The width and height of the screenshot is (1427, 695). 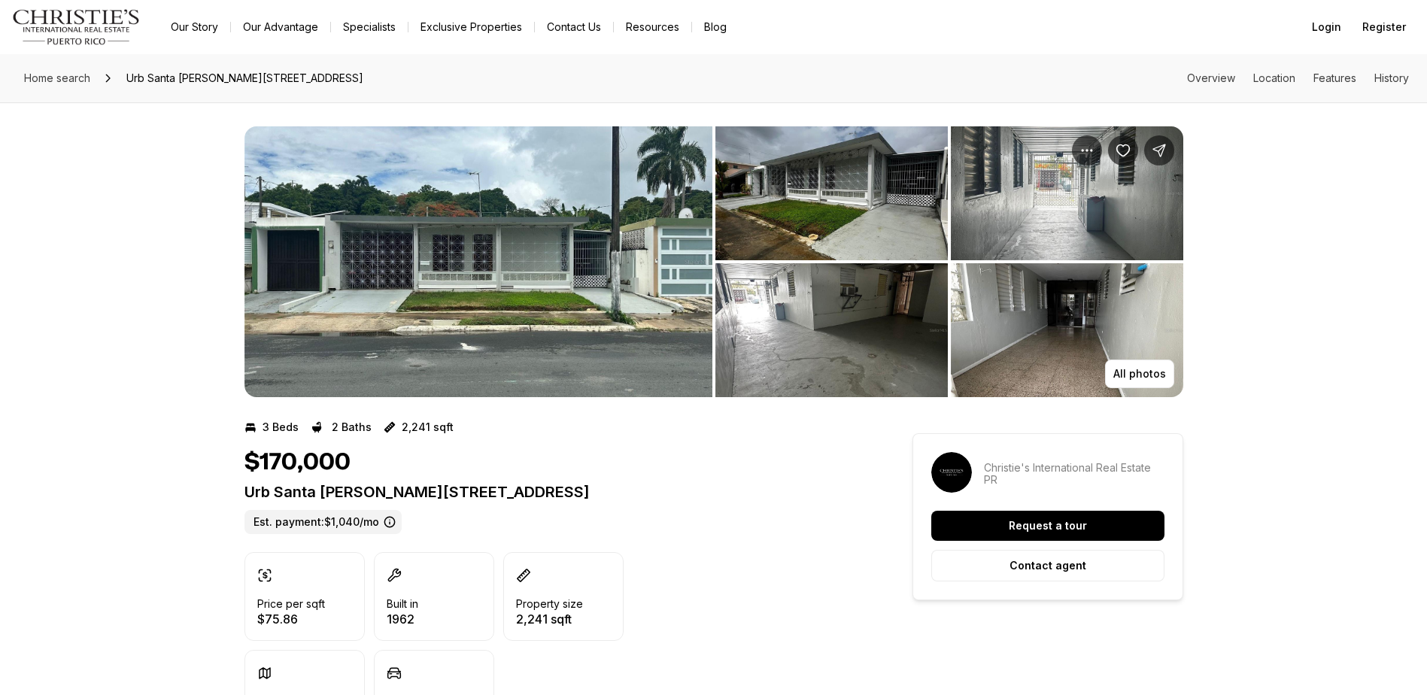 What do you see at coordinates (1391, 77) in the screenshot?
I see `a: Skip to: History` at bounding box center [1391, 77].